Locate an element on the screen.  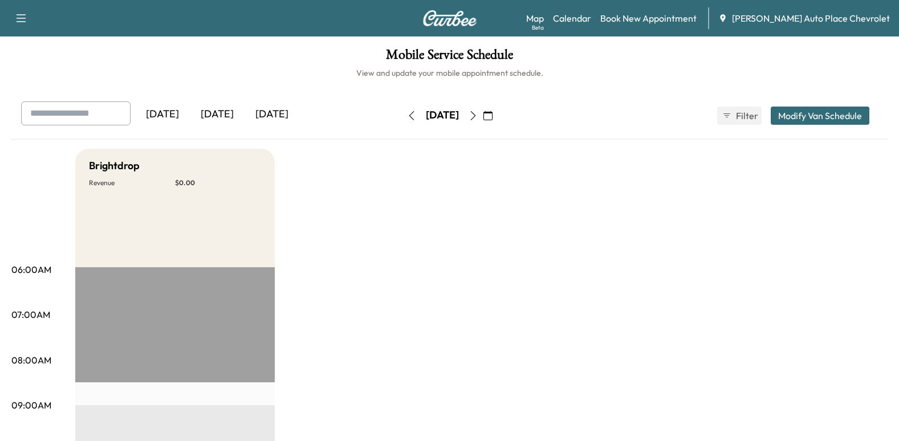
div: Beta is located at coordinates (538, 27).